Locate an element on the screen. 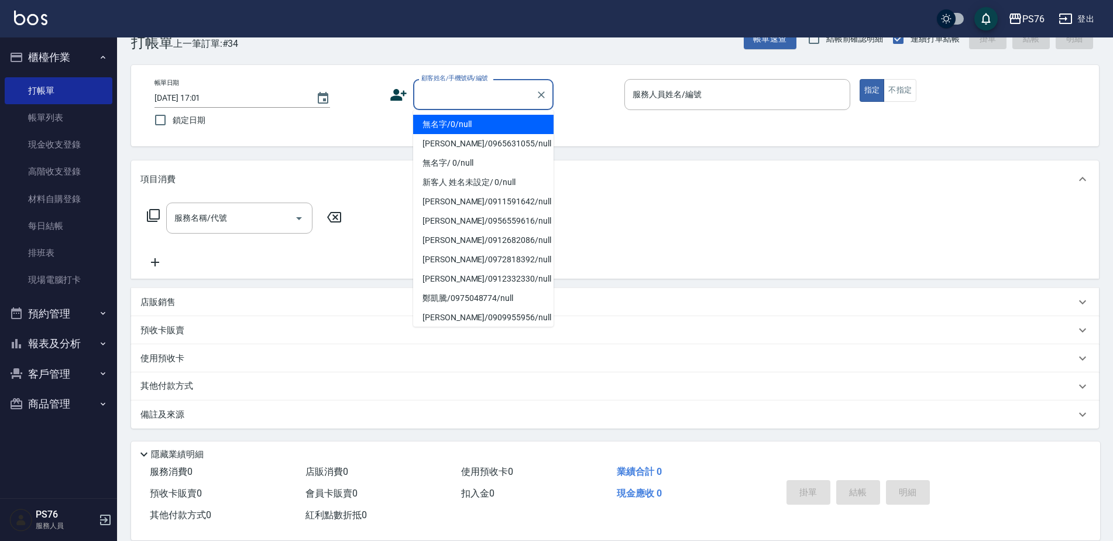 This screenshot has height=541, width=1113. button: 報表及分析 is located at coordinates (59, 343).